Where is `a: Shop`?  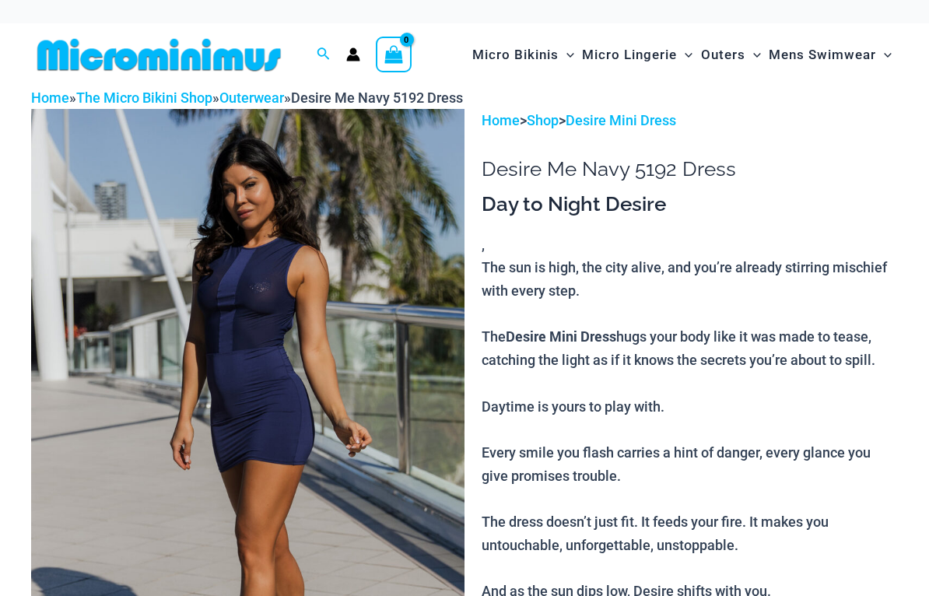 a: Shop is located at coordinates (542, 120).